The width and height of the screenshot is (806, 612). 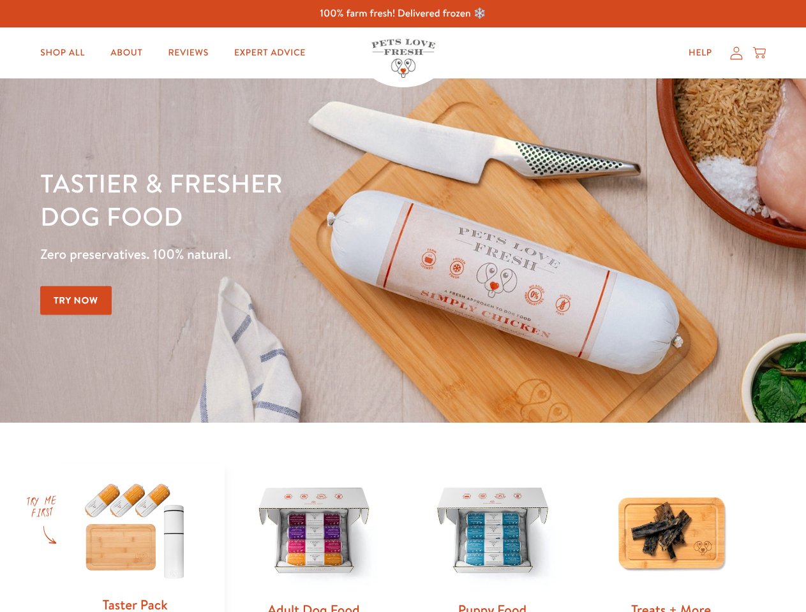 What do you see at coordinates (63, 53) in the screenshot?
I see `a: Shop All` at bounding box center [63, 53].